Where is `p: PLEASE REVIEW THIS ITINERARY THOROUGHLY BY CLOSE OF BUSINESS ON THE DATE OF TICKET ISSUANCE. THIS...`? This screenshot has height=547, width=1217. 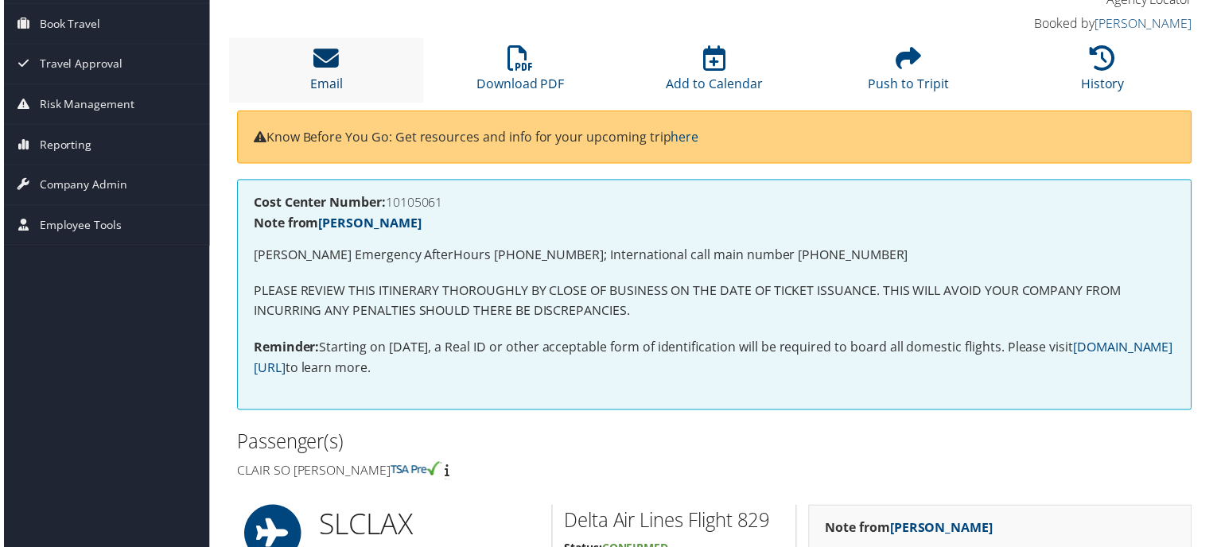 p: PLEASE REVIEW THIS ITINERARY THOROUGHLY BY CLOSE OF BUSINESS ON THE DATE OF TICKET ISSUANCE. THIS... is located at coordinates (715, 303).